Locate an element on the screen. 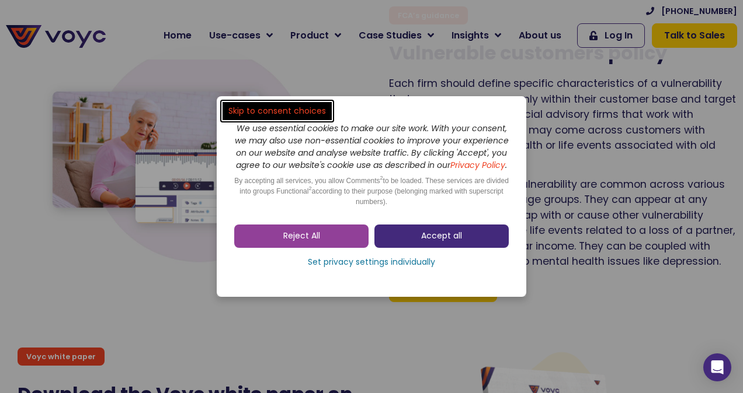 The height and width of the screenshot is (393, 743). a: Accept all is located at coordinates (441, 236).